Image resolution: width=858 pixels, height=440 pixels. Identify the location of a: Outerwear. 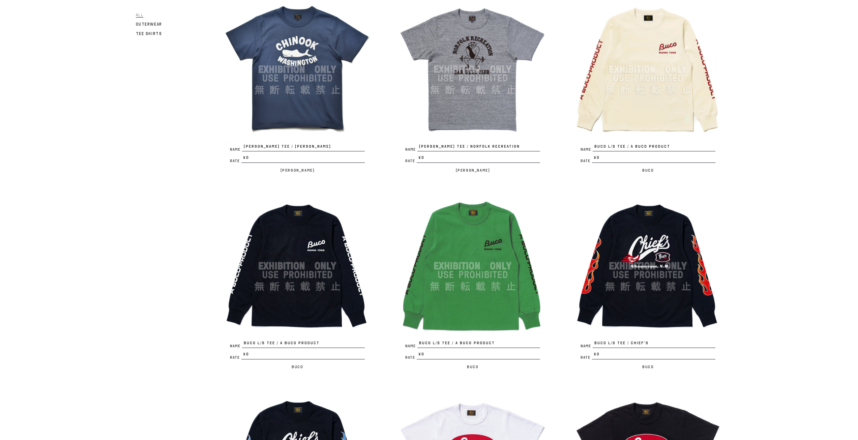
(149, 24).